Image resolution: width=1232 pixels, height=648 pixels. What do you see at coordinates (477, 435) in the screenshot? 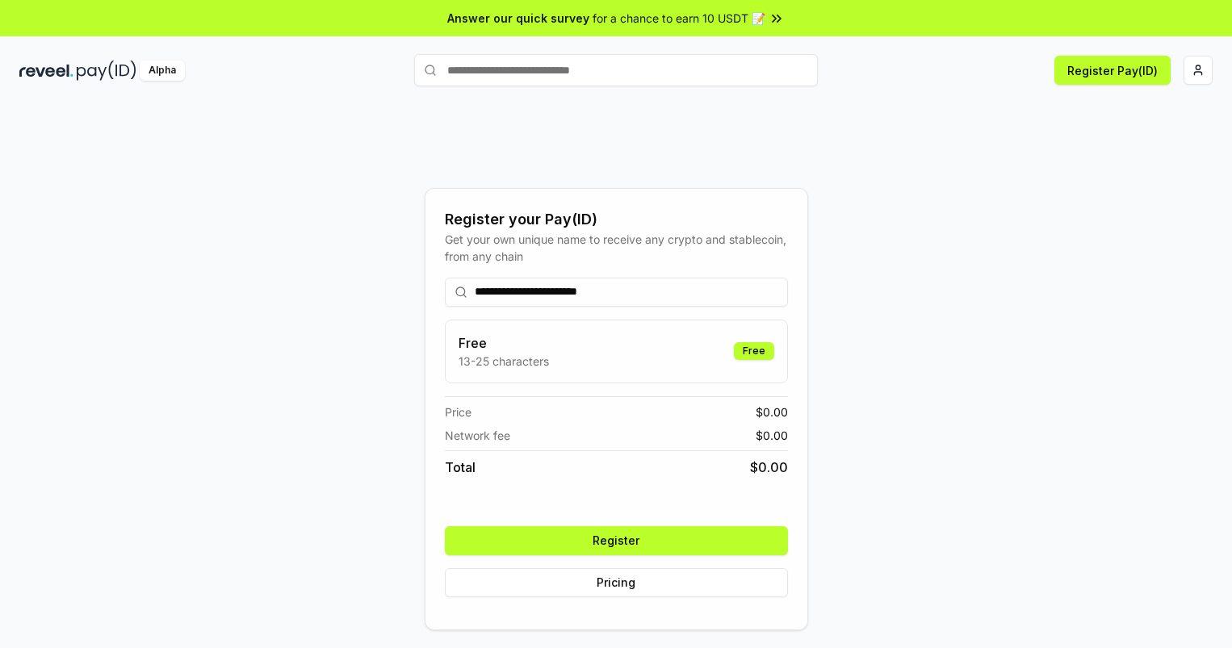
I see `span: Network fee` at bounding box center [477, 435].